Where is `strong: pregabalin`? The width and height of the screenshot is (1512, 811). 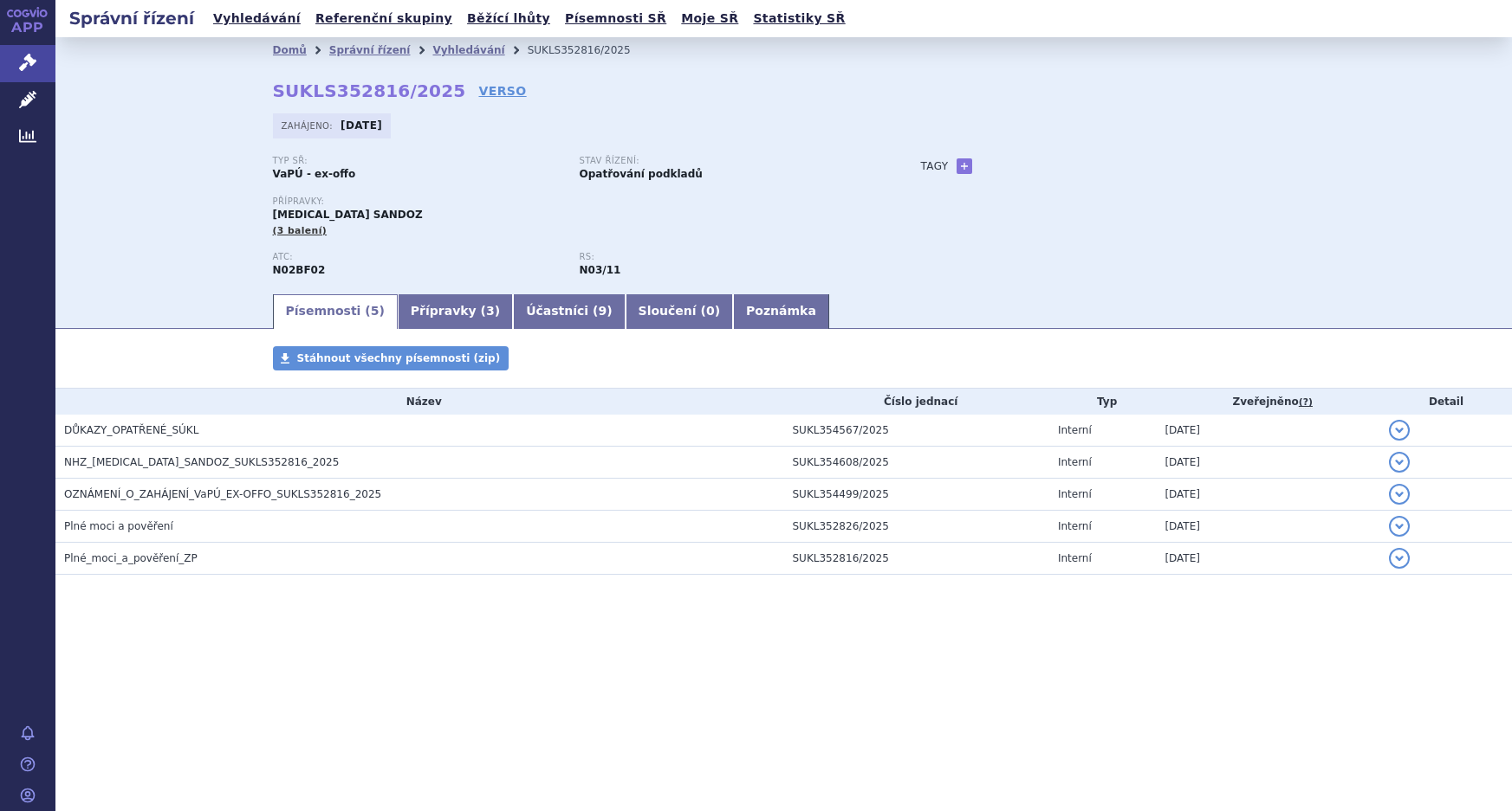 strong: pregabalin is located at coordinates (600, 271).